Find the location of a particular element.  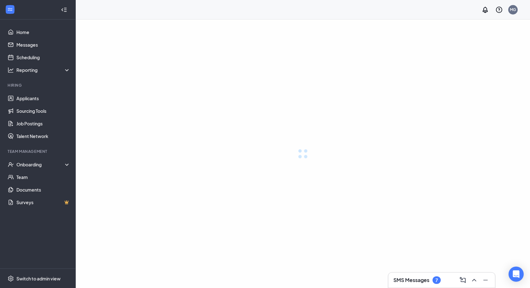

div: Open Intercom Messenger is located at coordinates (516, 274).